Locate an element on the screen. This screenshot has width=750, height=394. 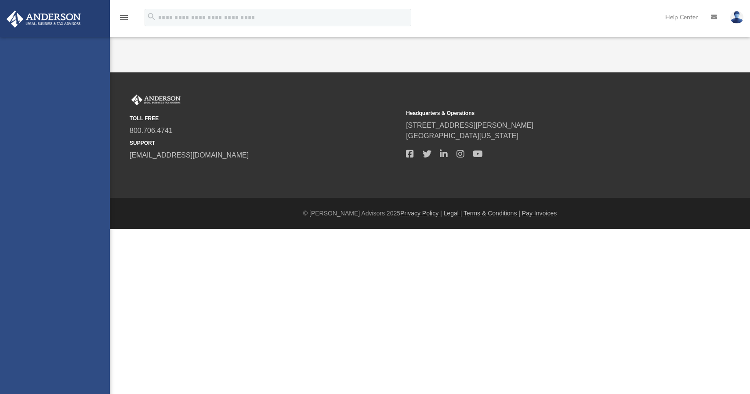
a: Privacy Policy | is located at coordinates (421, 213).